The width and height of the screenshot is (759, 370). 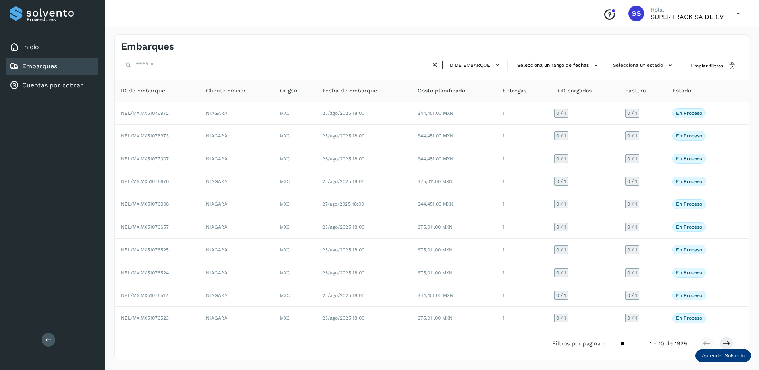 What do you see at coordinates (713, 66) in the screenshot?
I see `button: Limpiar filtros` at bounding box center [713, 66].